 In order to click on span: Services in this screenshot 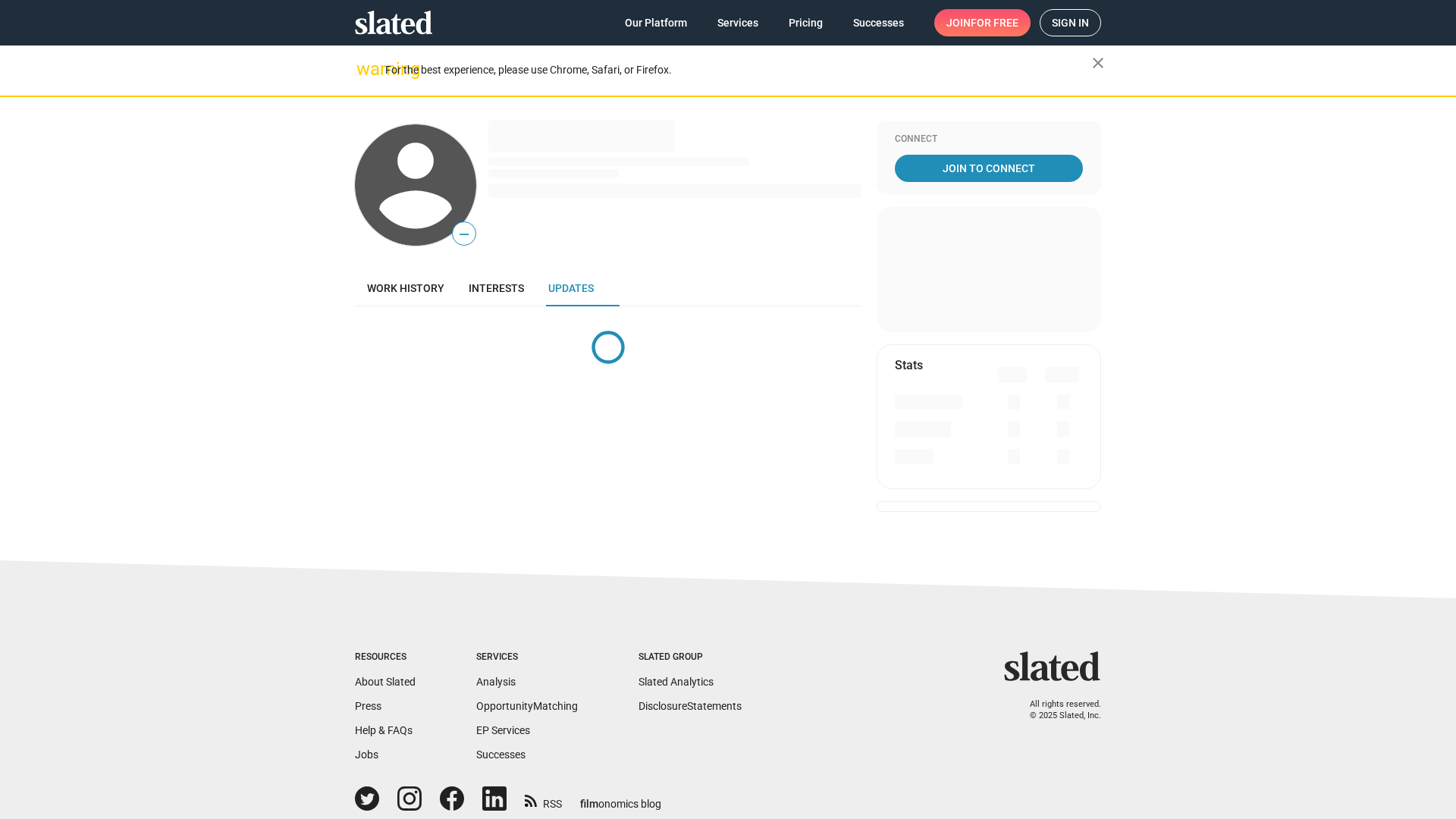, I will do `click(737, 23)`.